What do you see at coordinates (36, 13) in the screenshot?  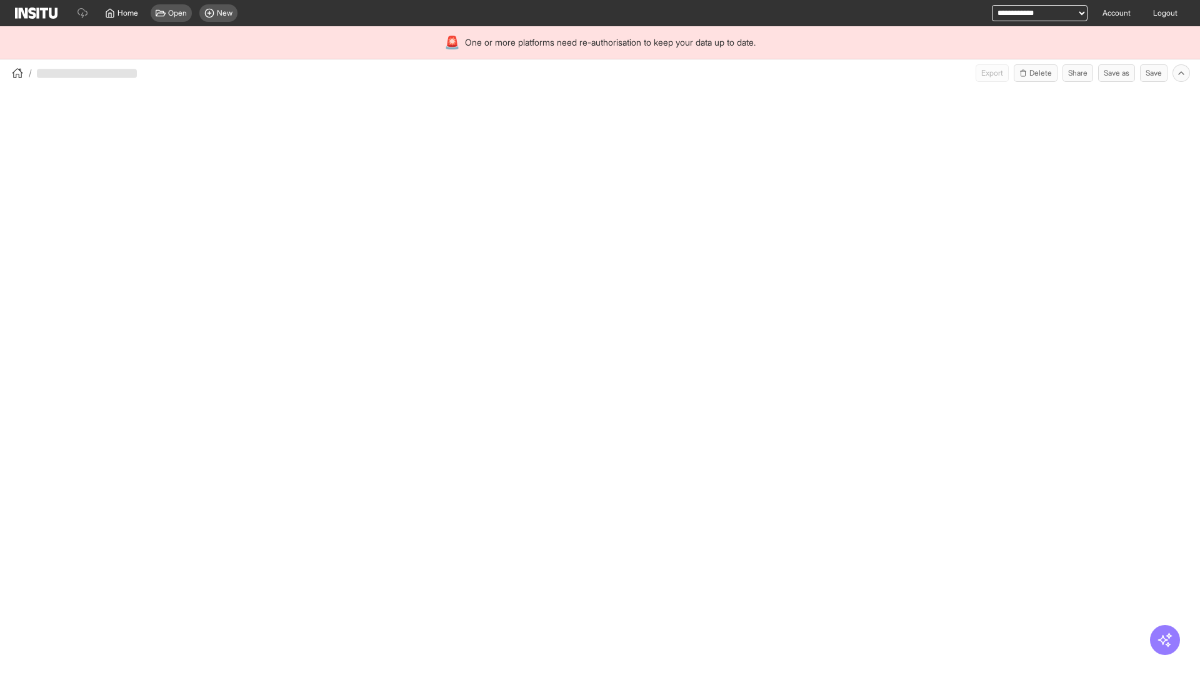 I see `img: Logo` at bounding box center [36, 13].